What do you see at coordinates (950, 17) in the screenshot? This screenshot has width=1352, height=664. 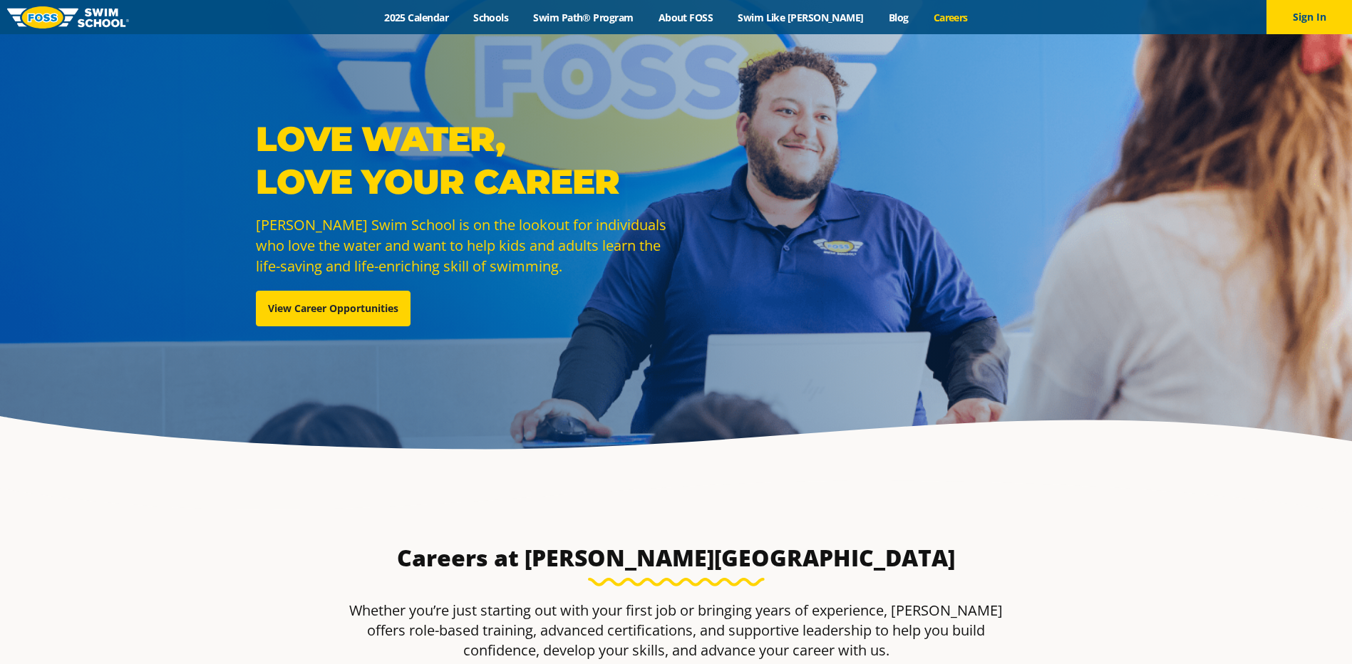 I see `a: Careers` at bounding box center [950, 17].